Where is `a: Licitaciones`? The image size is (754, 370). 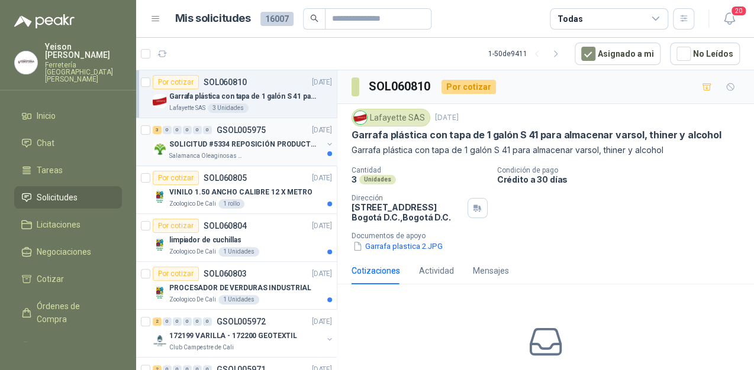 a: Licitaciones is located at coordinates (68, 225).